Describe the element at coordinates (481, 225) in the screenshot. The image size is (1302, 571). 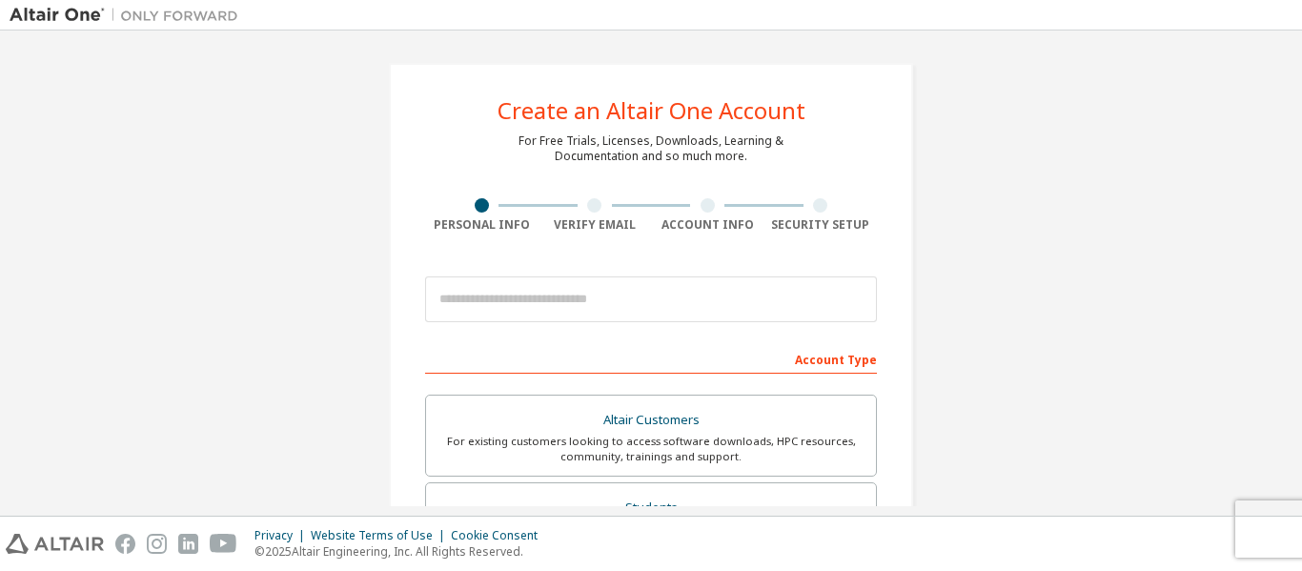
I see `div: Personal Info` at that location.